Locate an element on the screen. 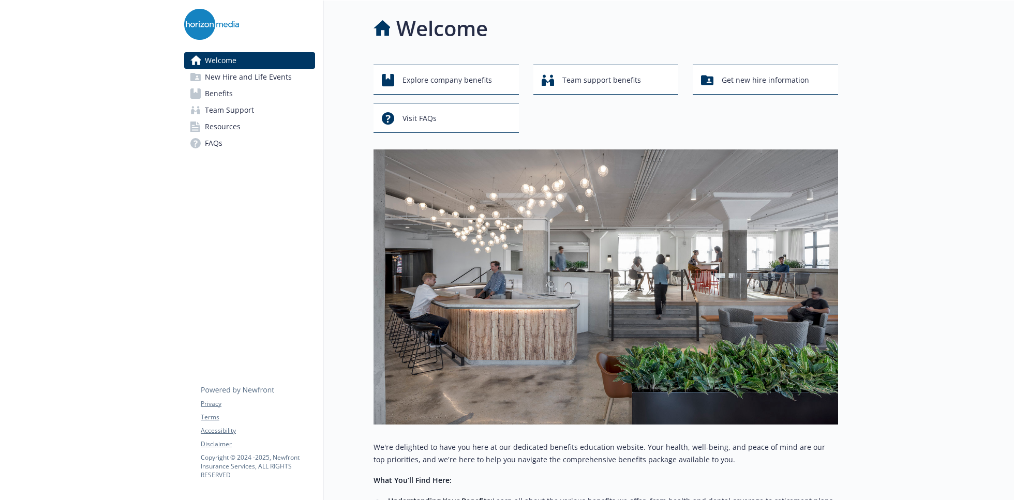 The height and width of the screenshot is (500, 1014). a: Accessibility is located at coordinates (258, 431).